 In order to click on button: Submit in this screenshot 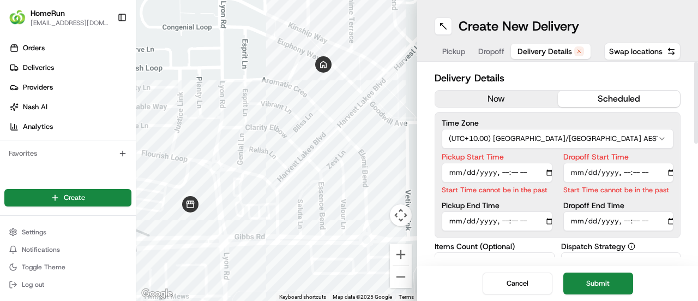, I will do `click(599, 283)`.